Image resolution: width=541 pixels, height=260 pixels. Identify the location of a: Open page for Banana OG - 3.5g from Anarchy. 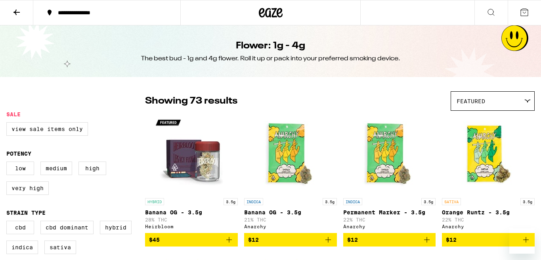
(291, 174).